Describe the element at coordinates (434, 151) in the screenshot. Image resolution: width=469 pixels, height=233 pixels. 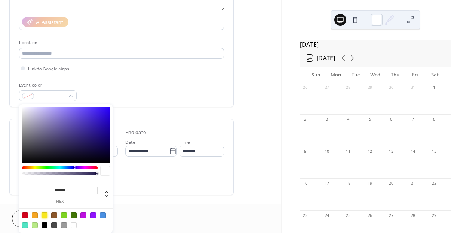
I see `div: 15` at that location.